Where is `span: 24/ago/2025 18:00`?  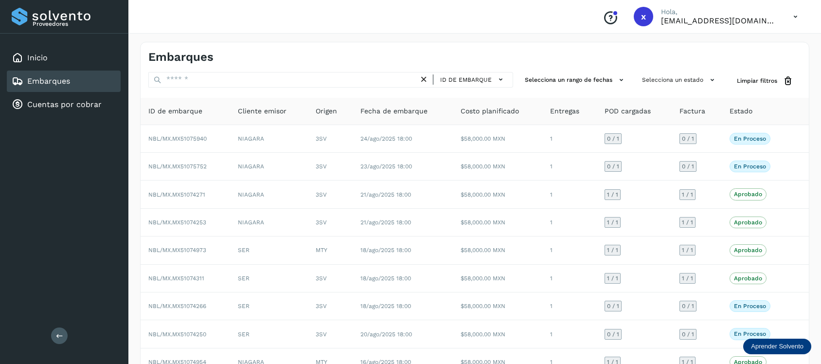
span: 24/ago/2025 18:00 is located at coordinates (386, 139).